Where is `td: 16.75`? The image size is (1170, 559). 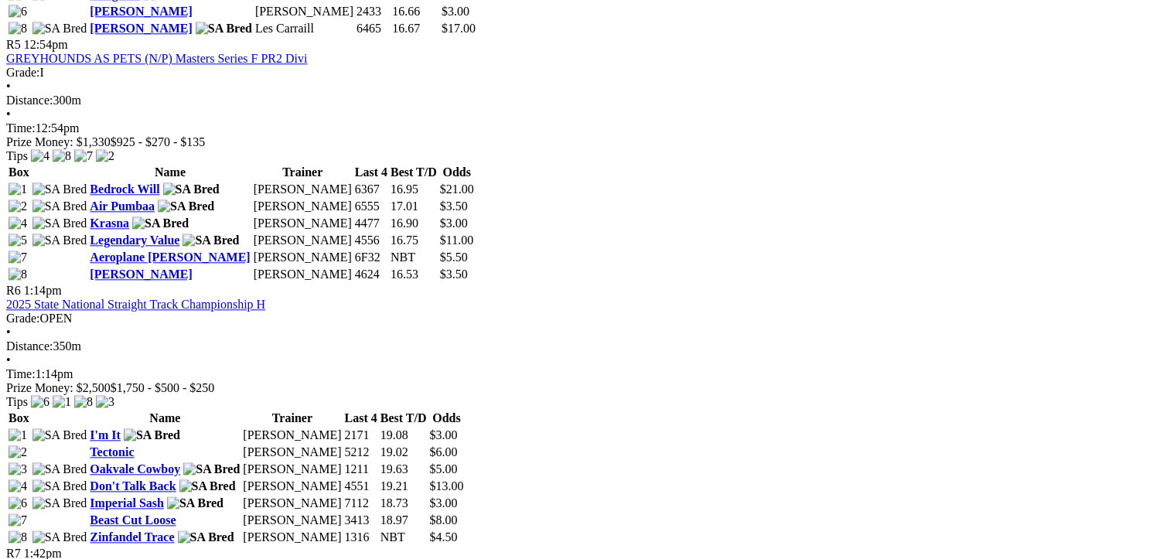 td: 16.75 is located at coordinates (414, 240).